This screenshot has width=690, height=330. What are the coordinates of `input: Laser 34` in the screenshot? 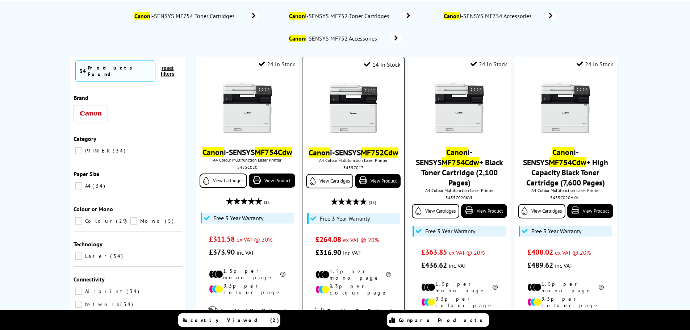 It's located at (79, 256).